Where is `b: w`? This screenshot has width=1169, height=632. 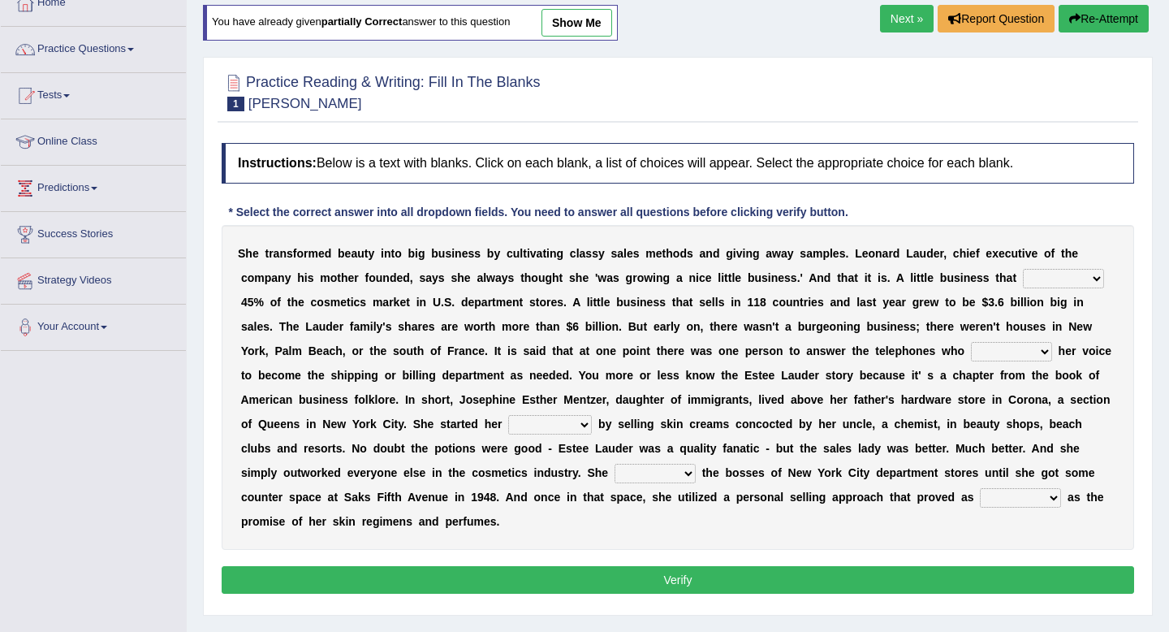 b: w is located at coordinates (490, 278).